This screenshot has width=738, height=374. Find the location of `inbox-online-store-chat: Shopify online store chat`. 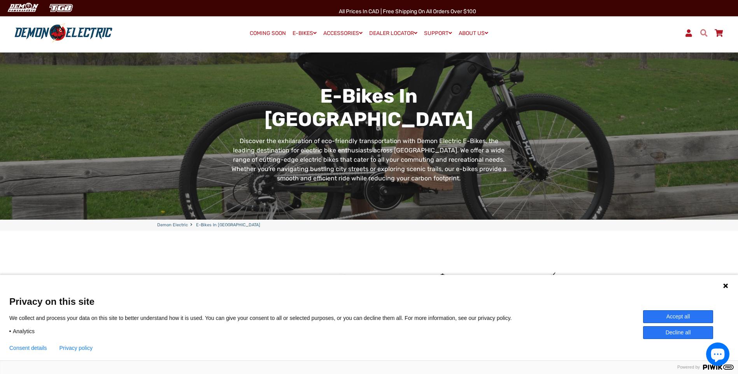

inbox-online-store-chat: Shopify online store chat is located at coordinates (717, 355).